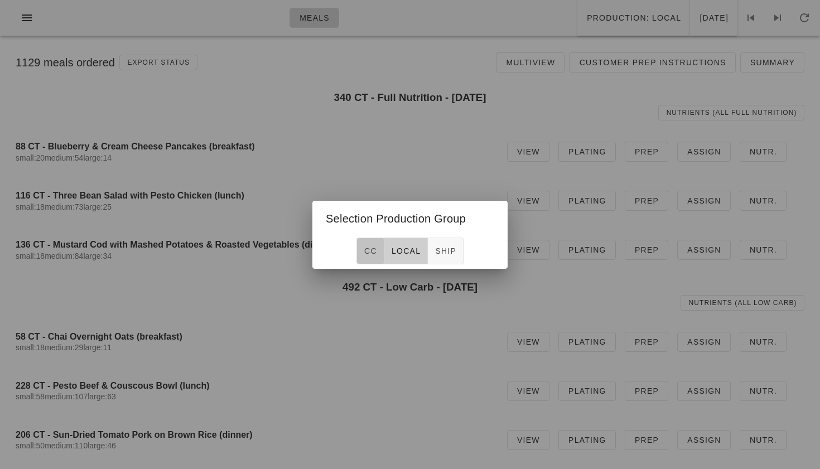  I want to click on span: CC, so click(371, 251).